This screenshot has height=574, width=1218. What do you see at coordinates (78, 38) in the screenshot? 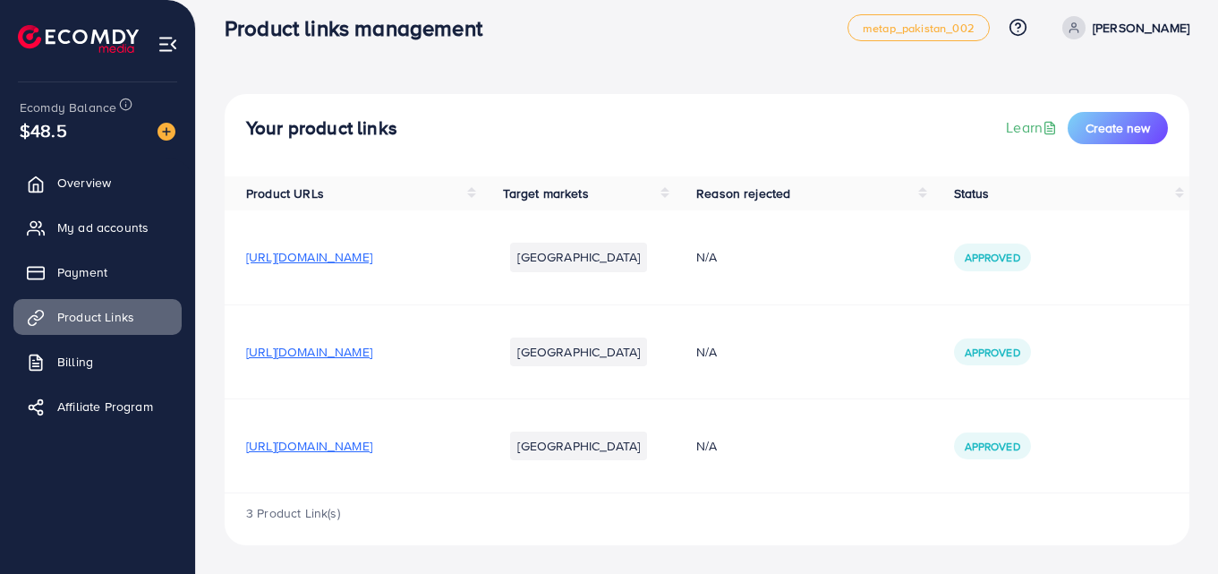
I see `a: logo` at bounding box center [78, 38].